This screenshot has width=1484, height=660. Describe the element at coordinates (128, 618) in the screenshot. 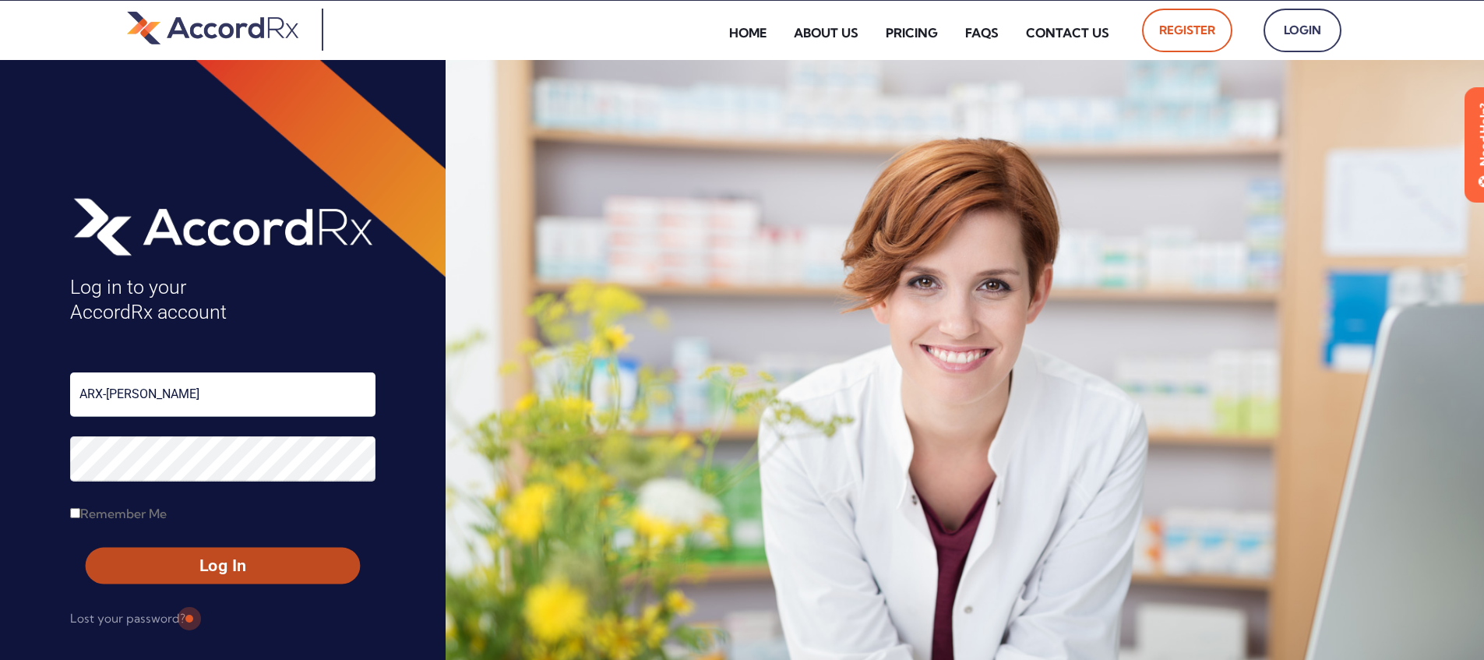

I see `a: Lost your password?` at that location.